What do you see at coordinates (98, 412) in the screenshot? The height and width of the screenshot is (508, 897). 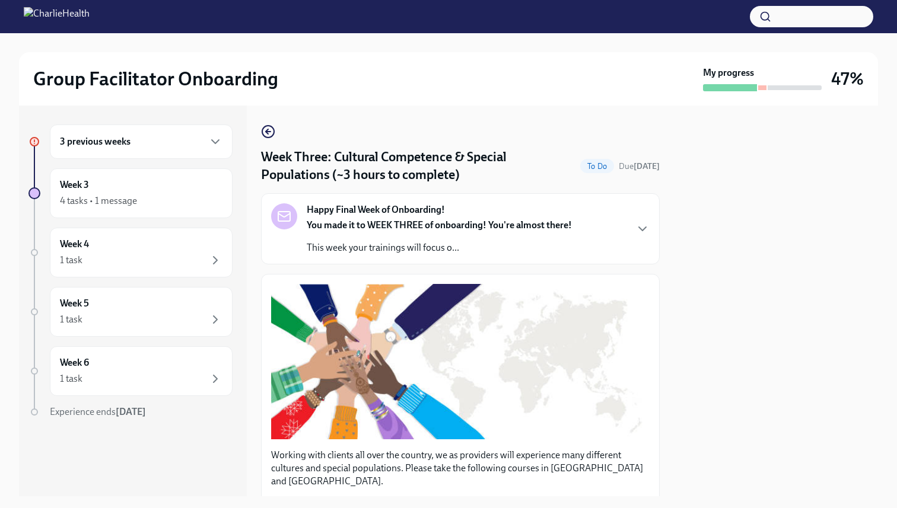 I see `span: Experience ends` at bounding box center [98, 412].